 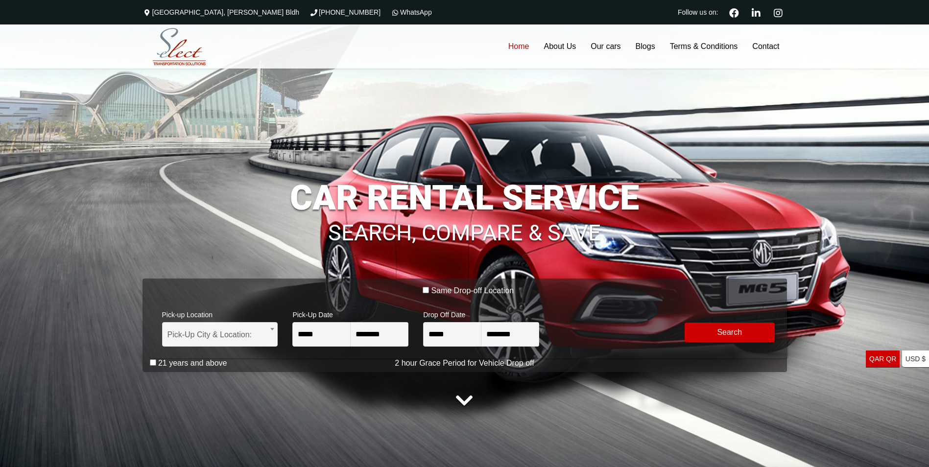 What do you see at coordinates (882, 359) in the screenshot?
I see `a: QAR QR` at bounding box center [882, 359].